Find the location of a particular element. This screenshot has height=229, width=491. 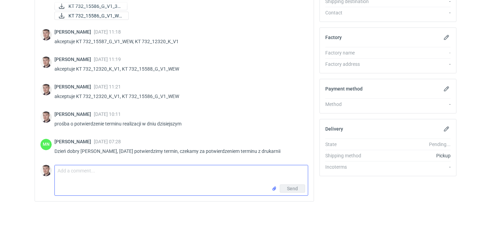

button: Edit delivery details is located at coordinates (446, 129).